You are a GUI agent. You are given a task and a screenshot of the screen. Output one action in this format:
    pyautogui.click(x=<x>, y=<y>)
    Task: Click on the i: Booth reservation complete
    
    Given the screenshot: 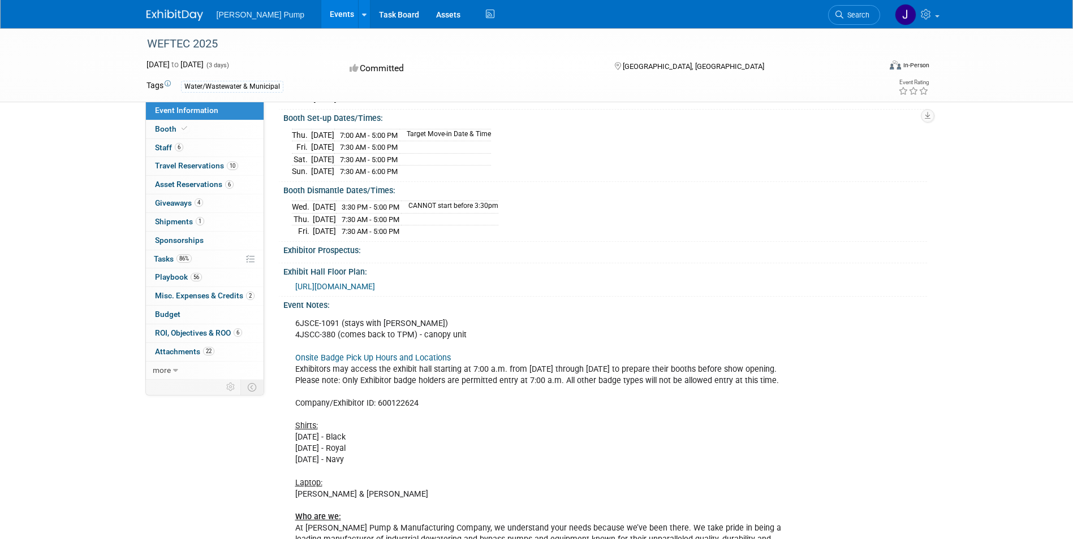 What is the action you would take?
    pyautogui.click(x=184, y=128)
    